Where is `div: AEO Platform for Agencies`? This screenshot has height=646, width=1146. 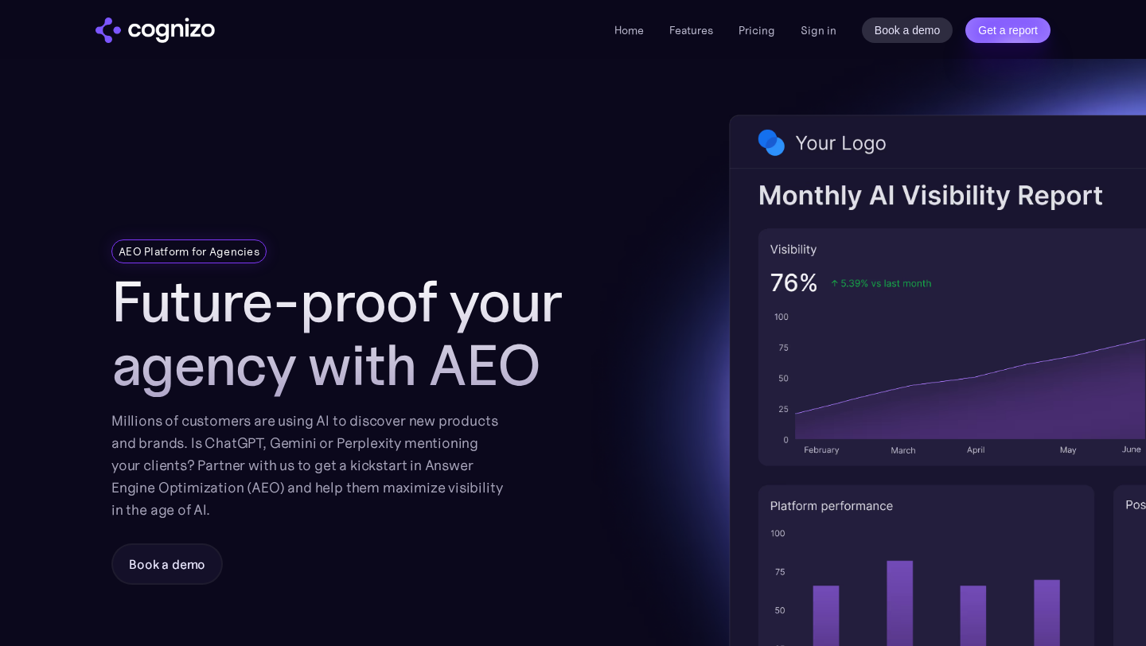 div: AEO Platform for Agencies is located at coordinates (189, 251).